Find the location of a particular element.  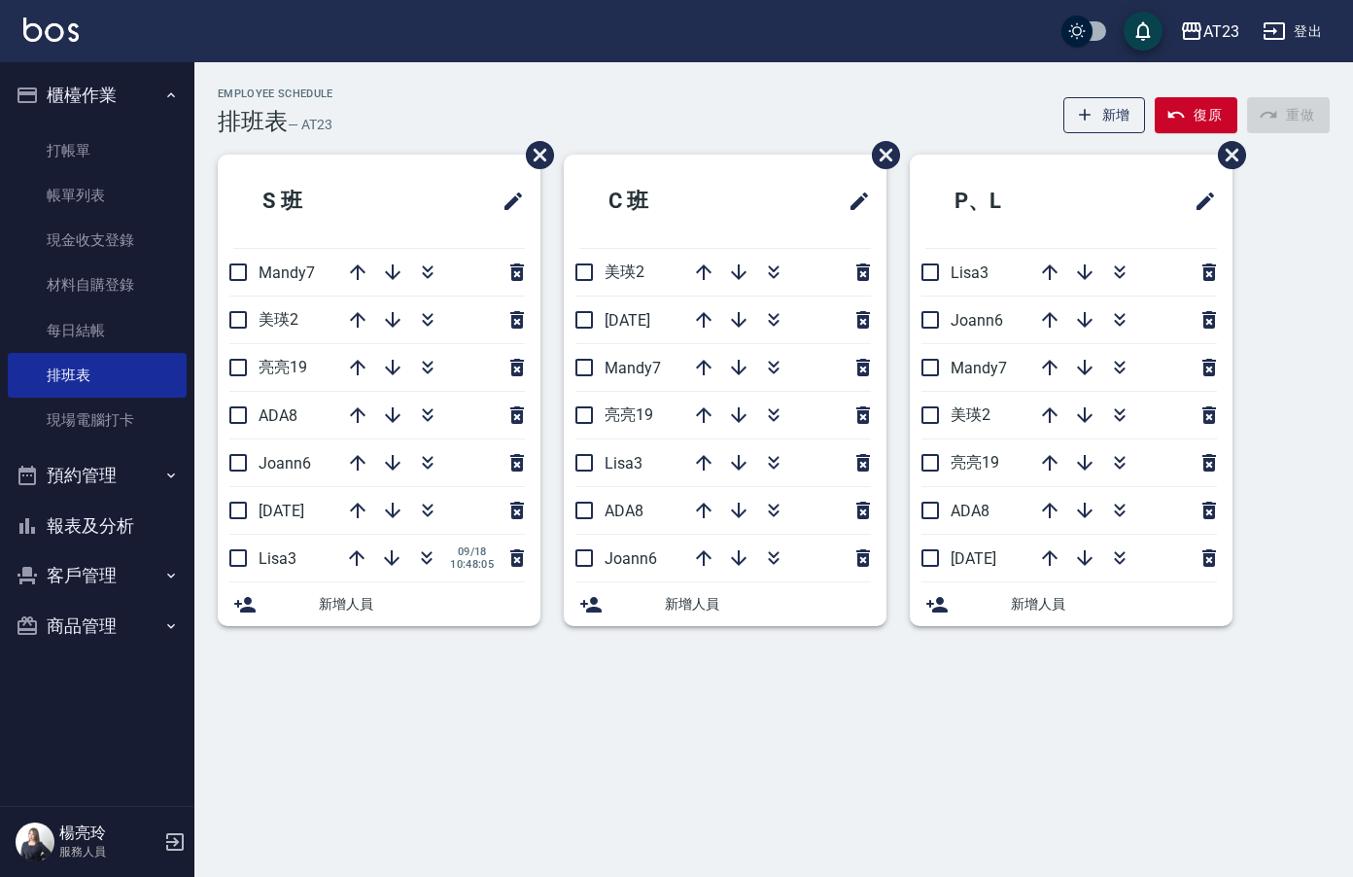

img: Person is located at coordinates (35, 842).